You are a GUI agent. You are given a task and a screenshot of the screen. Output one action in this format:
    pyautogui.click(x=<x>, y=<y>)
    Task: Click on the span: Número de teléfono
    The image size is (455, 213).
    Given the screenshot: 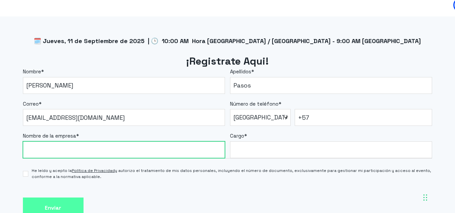 What is the action you would take?
    pyautogui.click(x=255, y=104)
    